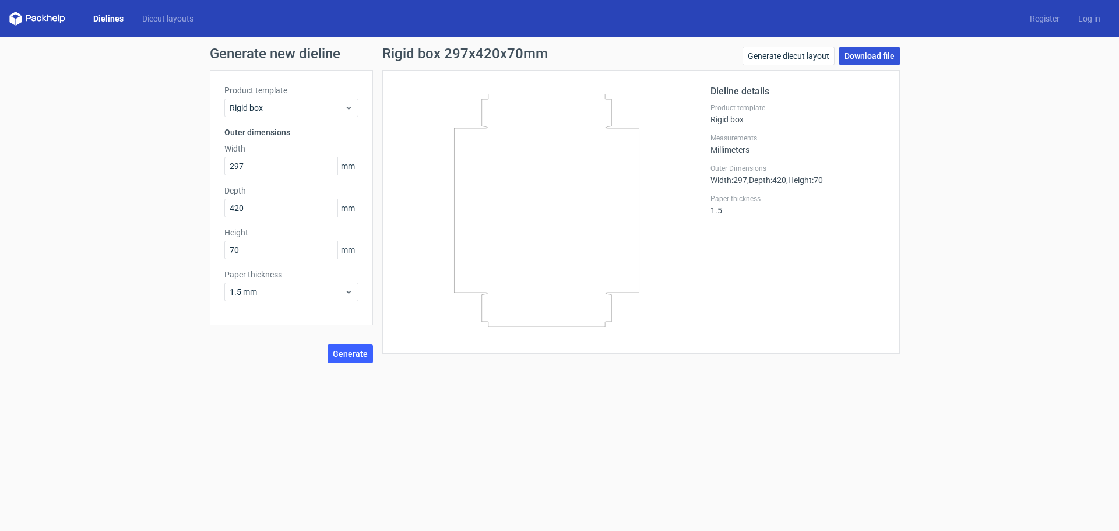  I want to click on a: Diecut layouts, so click(168, 19).